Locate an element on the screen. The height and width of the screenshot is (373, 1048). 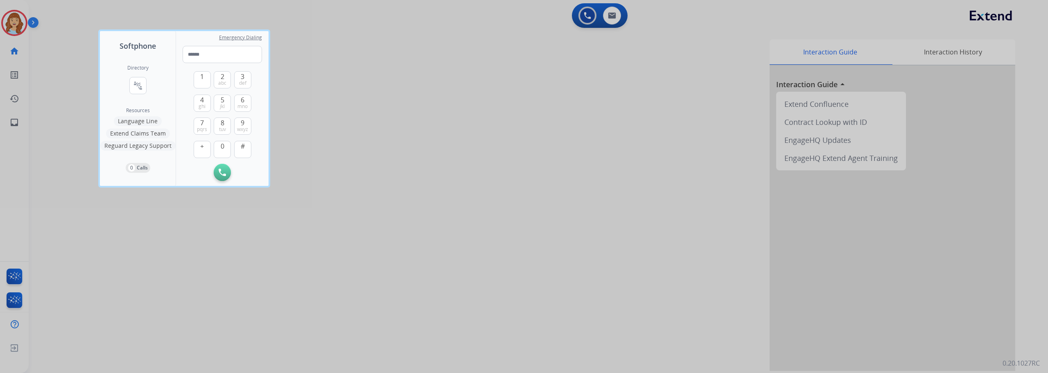
span: 8 is located at coordinates (222, 123).